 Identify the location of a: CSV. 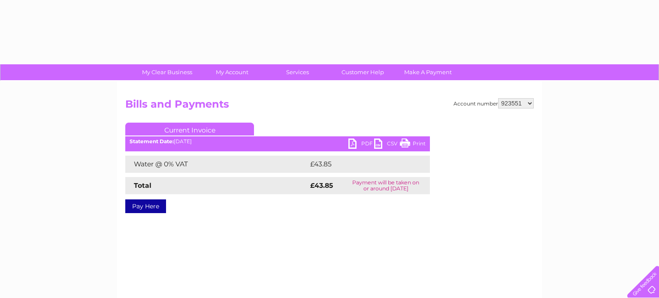
(387, 145).